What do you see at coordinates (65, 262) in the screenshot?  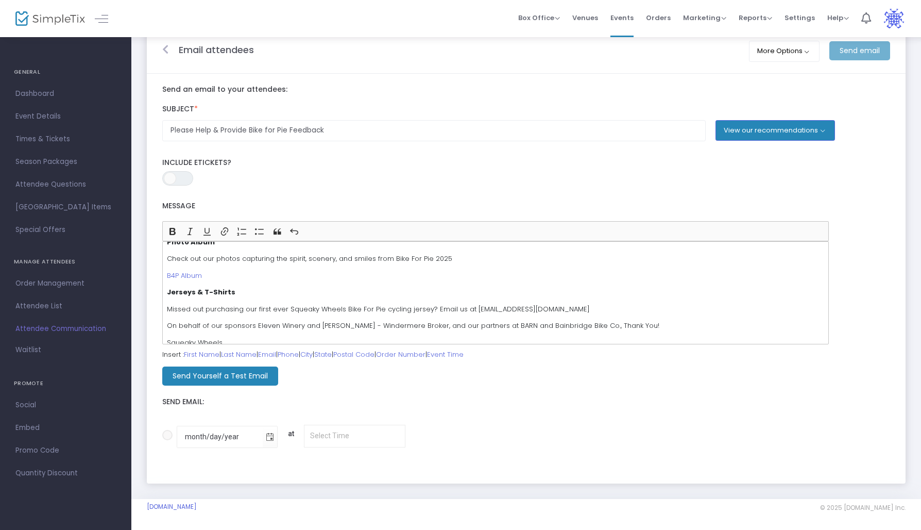 I see `h4: MANAGE ATTENDEES` at bounding box center [65, 262].